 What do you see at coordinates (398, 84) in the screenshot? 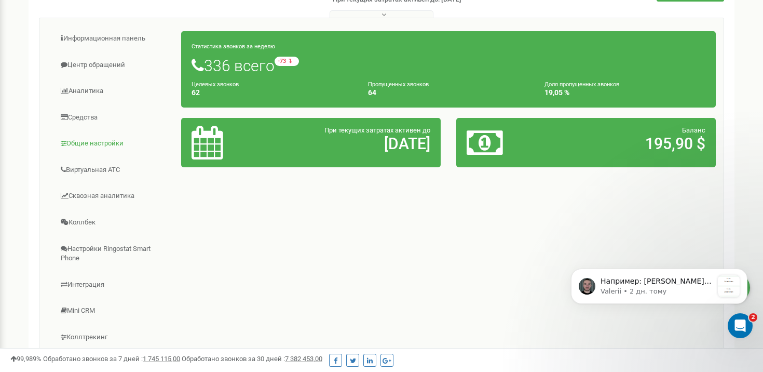
I see `small: Пропущенных звонков` at bounding box center [398, 84].